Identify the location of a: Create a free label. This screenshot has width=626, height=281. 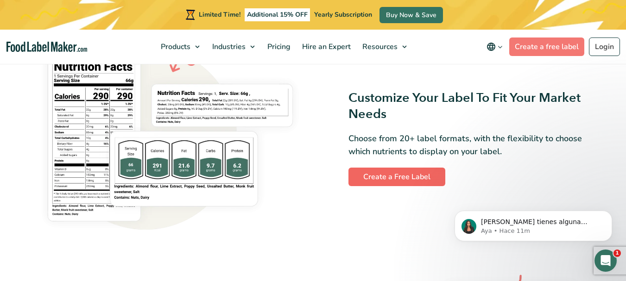
(546, 47).